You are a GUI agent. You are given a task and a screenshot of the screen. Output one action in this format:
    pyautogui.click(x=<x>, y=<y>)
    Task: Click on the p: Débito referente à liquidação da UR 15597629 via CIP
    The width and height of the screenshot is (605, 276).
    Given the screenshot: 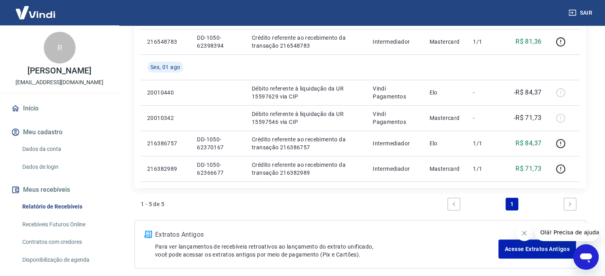 What is the action you would take?
    pyautogui.click(x=306, y=93)
    